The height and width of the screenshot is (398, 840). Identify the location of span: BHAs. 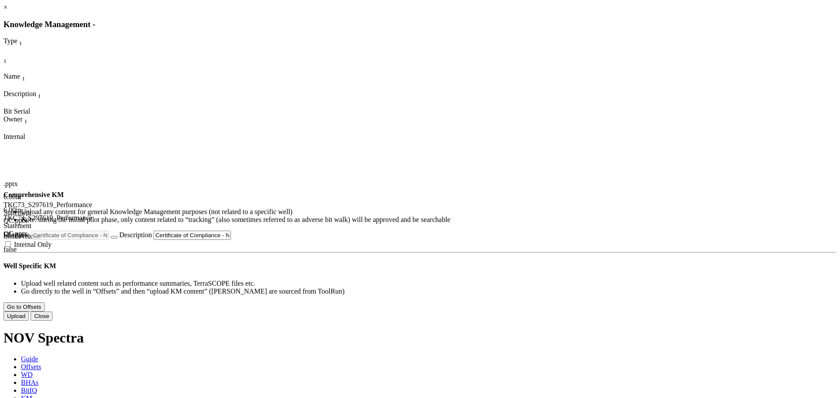
(30, 383).